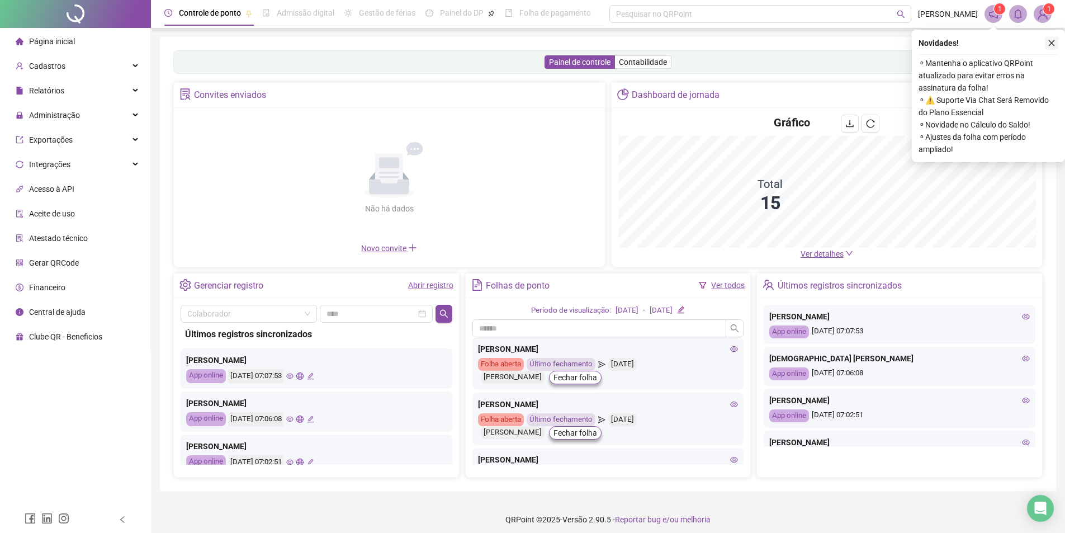 This screenshot has width=1065, height=533. Describe the element at coordinates (989, 106) in the screenshot. I see `span: ⚬ ⚠️ Suporte Via Chat Será Removido do Plano Essencial` at that location.